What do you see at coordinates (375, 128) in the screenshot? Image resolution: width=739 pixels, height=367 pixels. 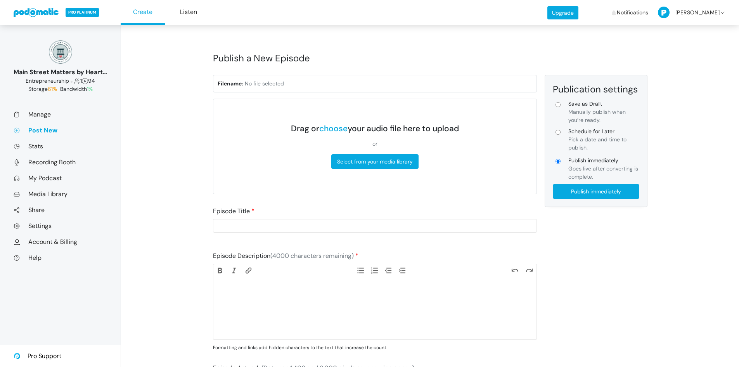 I see `div: Drag or your audio file here to upload` at bounding box center [375, 128].